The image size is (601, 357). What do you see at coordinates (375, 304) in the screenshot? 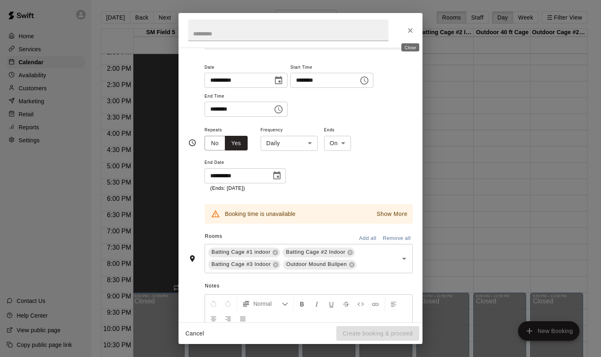
I see `button: Insert Link` at bounding box center [375, 304].